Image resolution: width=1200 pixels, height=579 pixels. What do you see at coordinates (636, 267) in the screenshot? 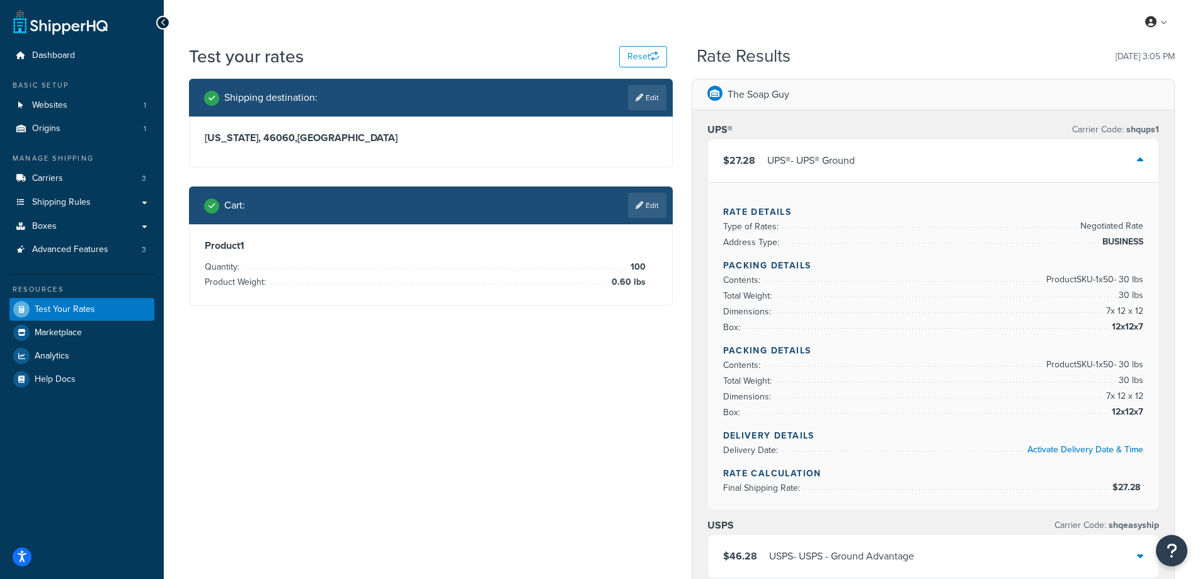
I see `span: 100` at bounding box center [636, 267].